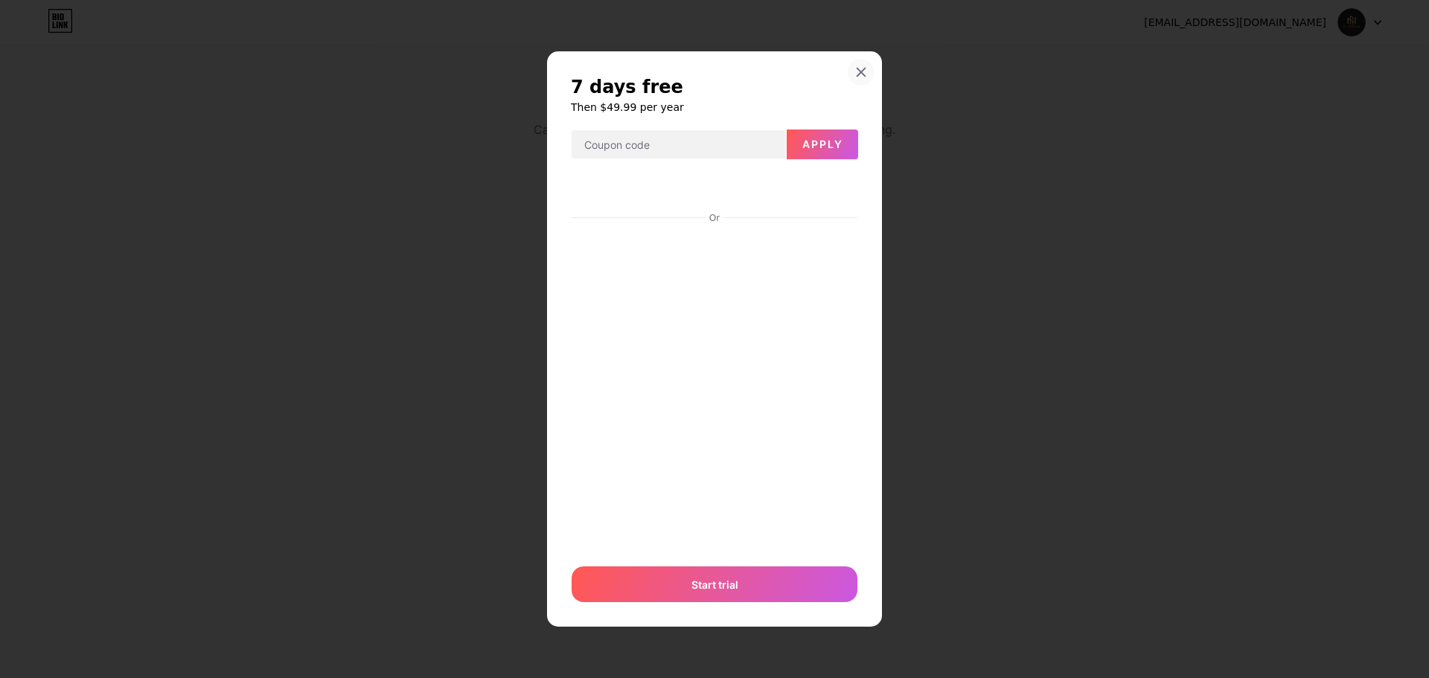 The image size is (1429, 678). What do you see at coordinates (715, 584) in the screenshot?
I see `span: Start trial` at bounding box center [715, 584].